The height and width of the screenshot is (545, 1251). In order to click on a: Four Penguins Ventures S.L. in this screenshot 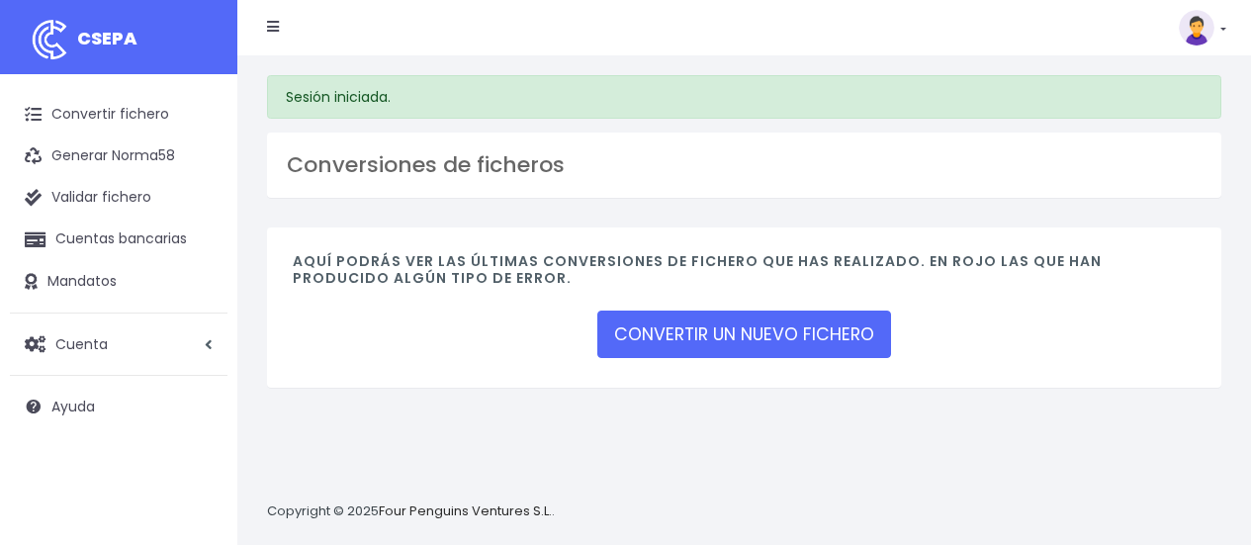, I will do `click(465, 510)`.